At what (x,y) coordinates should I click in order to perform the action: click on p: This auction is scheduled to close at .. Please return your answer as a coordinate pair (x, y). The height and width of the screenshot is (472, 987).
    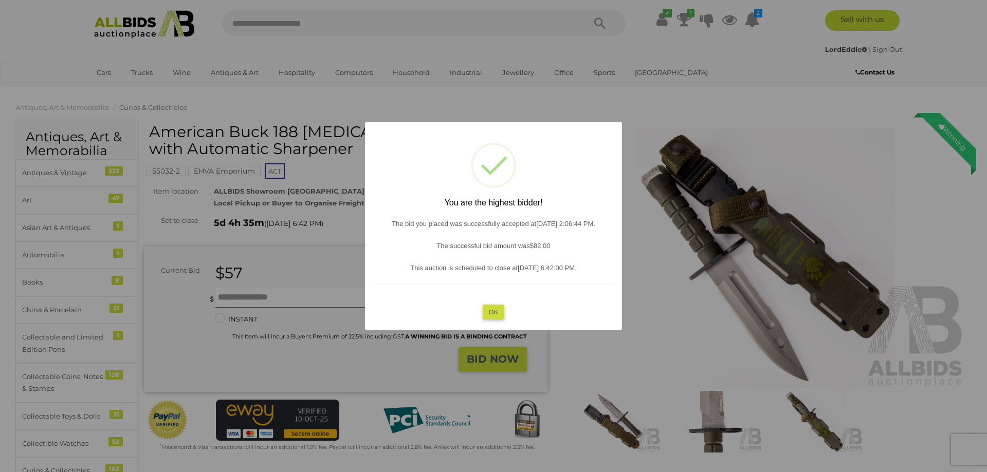
    Looking at the image, I should click on (493, 268).